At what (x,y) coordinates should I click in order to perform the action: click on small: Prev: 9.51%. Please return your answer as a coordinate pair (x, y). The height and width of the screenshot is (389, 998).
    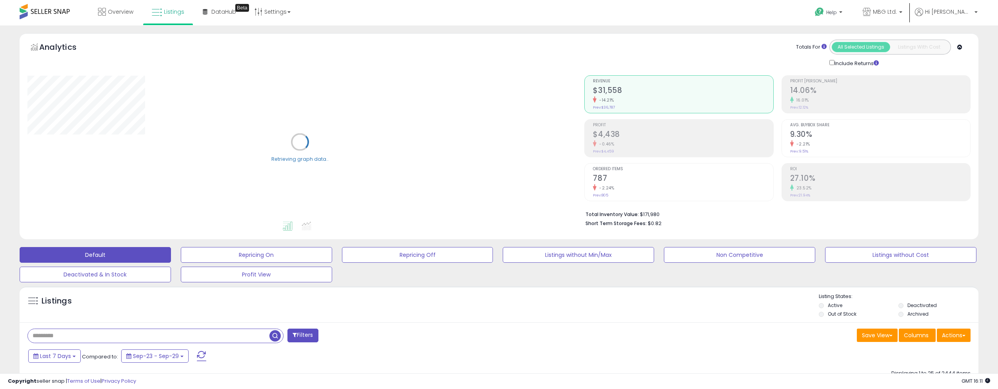
    Looking at the image, I should click on (799, 151).